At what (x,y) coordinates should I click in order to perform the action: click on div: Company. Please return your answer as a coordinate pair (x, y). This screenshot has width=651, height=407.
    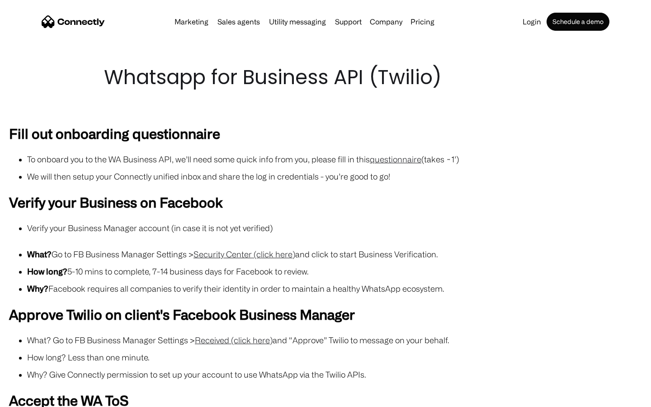
    Looking at the image, I should click on (386, 22).